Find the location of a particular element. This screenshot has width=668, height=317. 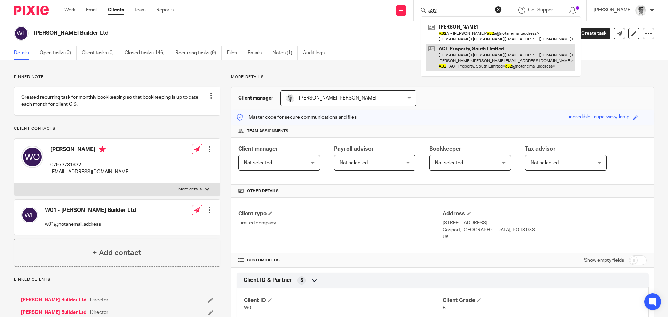

a: Client tasks (0) is located at coordinates (100, 53).